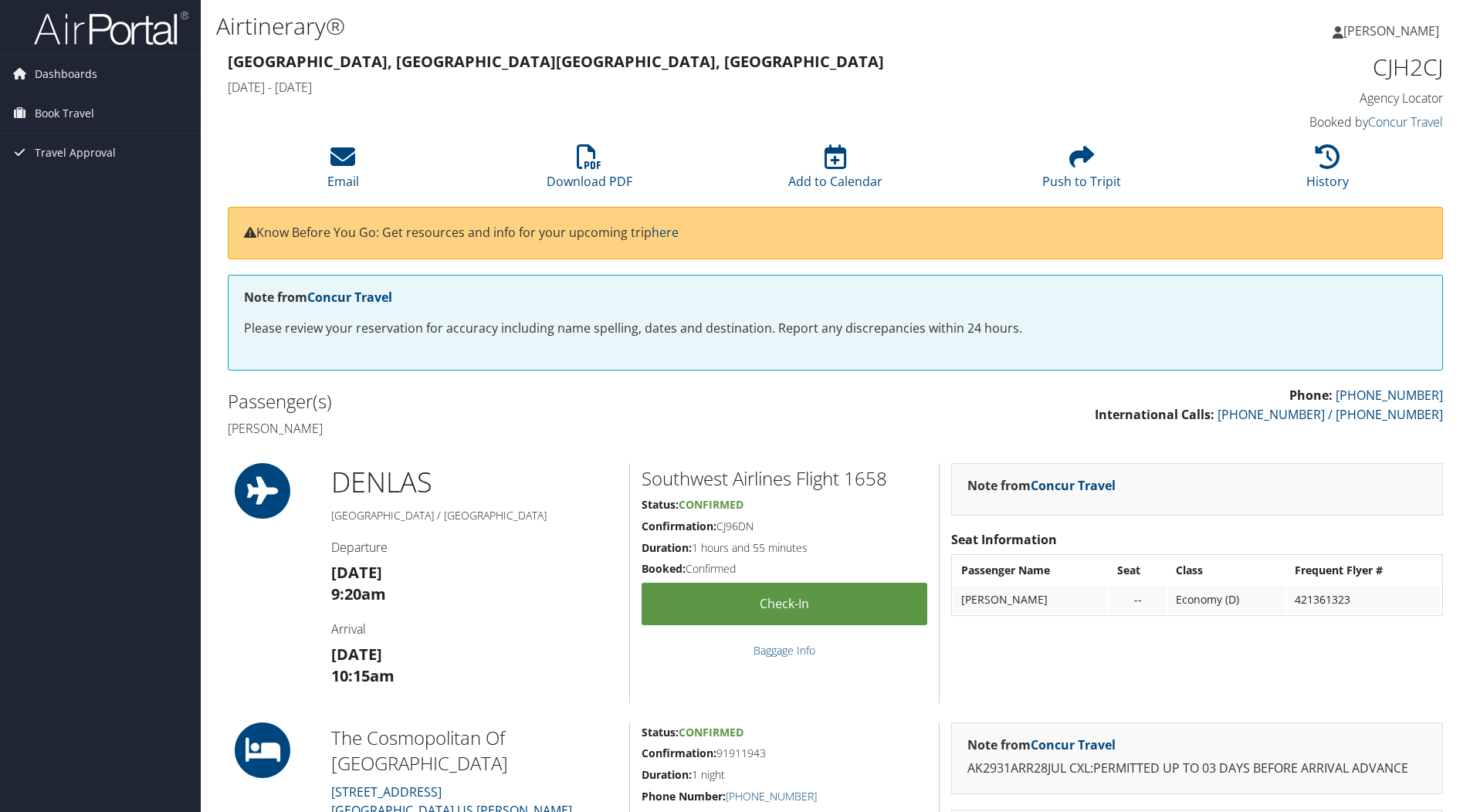 The height and width of the screenshot is (812, 1470). What do you see at coordinates (1327, 171) in the screenshot?
I see `a: History` at bounding box center [1327, 171].